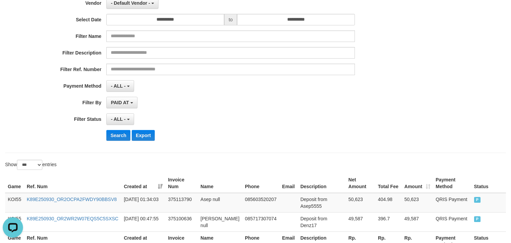 The height and width of the screenshot is (243, 511). Describe the element at coordinates (130, 3) in the screenshot. I see `span: - Default Vendor -` at that location.